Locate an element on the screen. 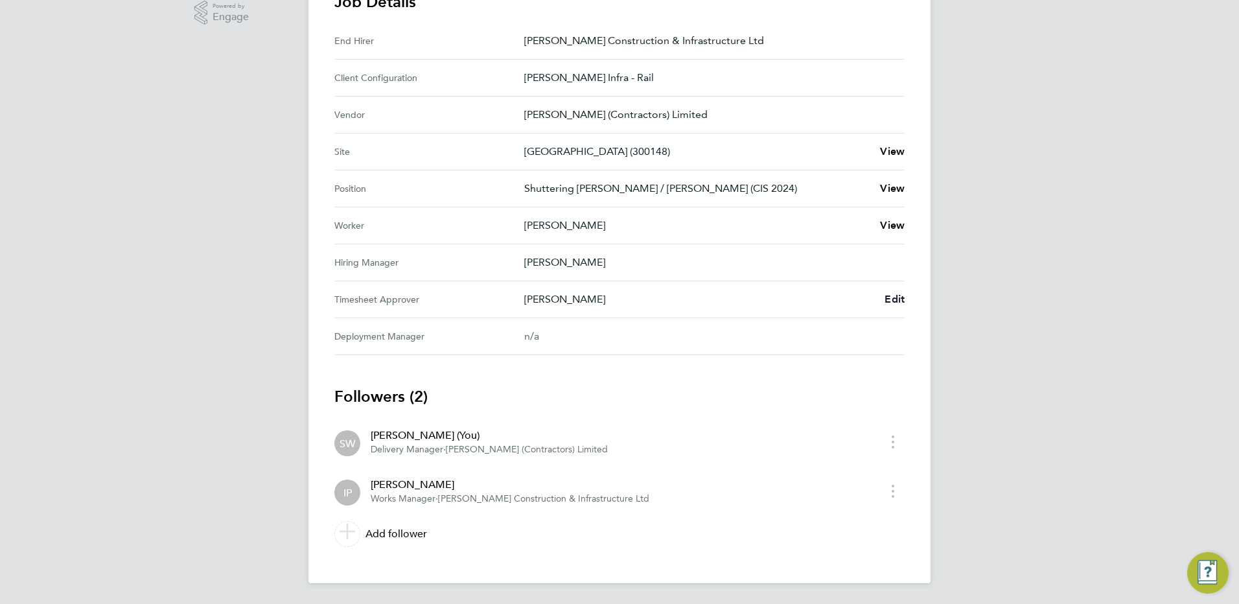 The height and width of the screenshot is (604, 1239). h3: Followers (2) is located at coordinates (620, 397).